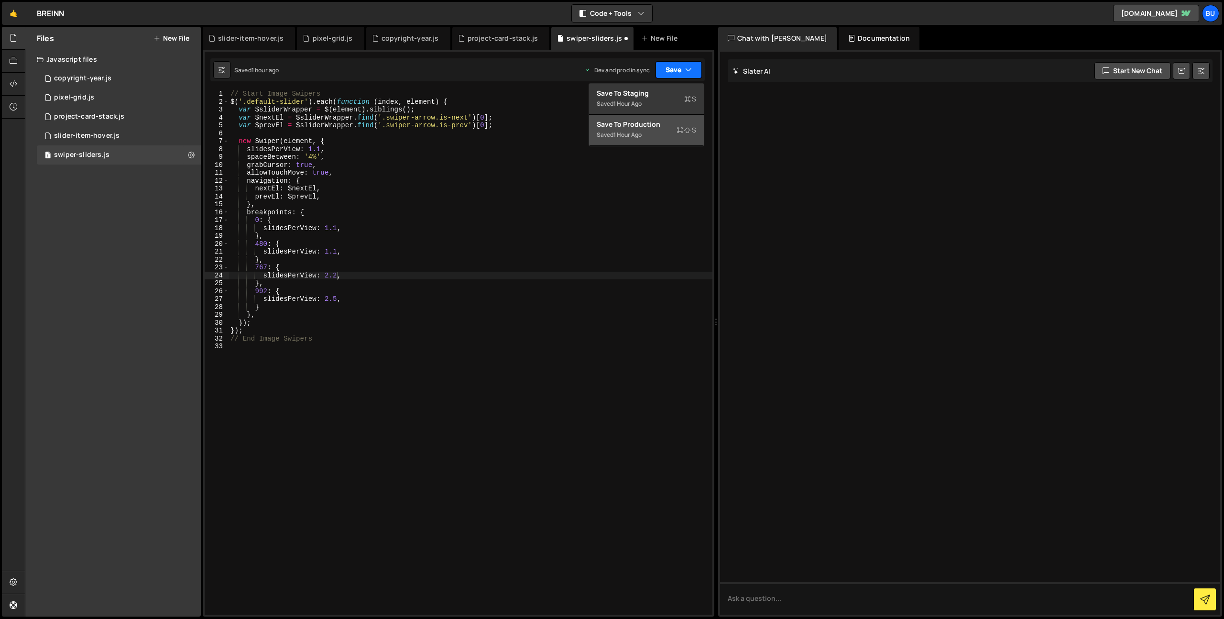  I want to click on div: 5, so click(217, 125).